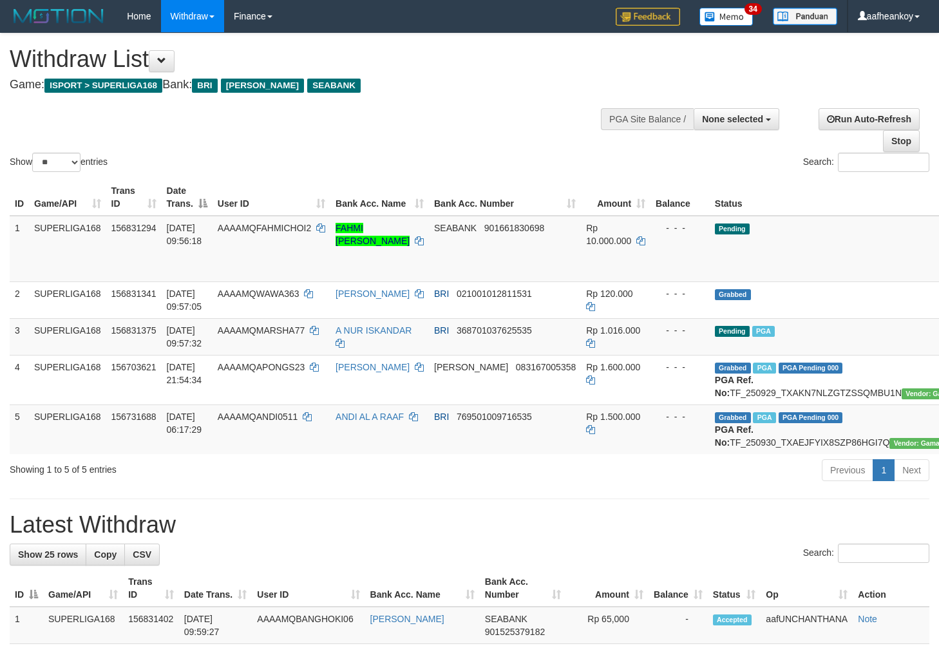 Image resolution: width=939 pixels, height=646 pixels. I want to click on th: Op: activate to sort column ascending, so click(806, 588).